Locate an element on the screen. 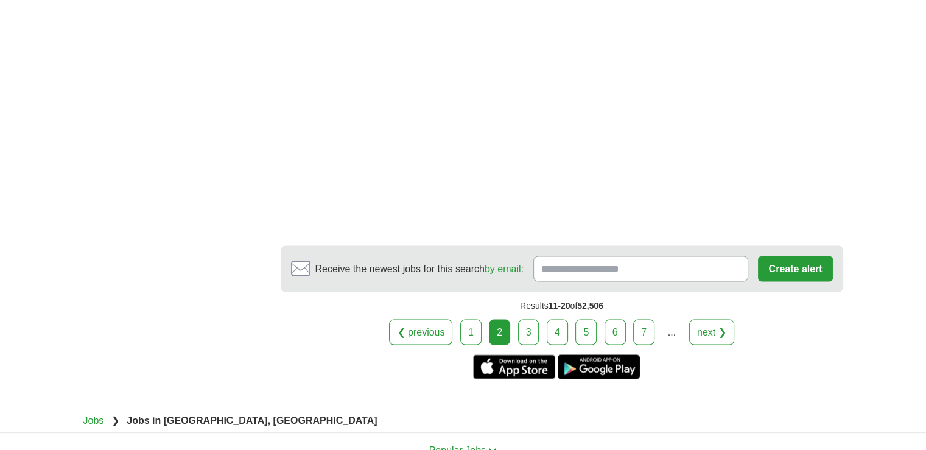 The height and width of the screenshot is (450, 926). div: Results of is located at coordinates (562, 305).